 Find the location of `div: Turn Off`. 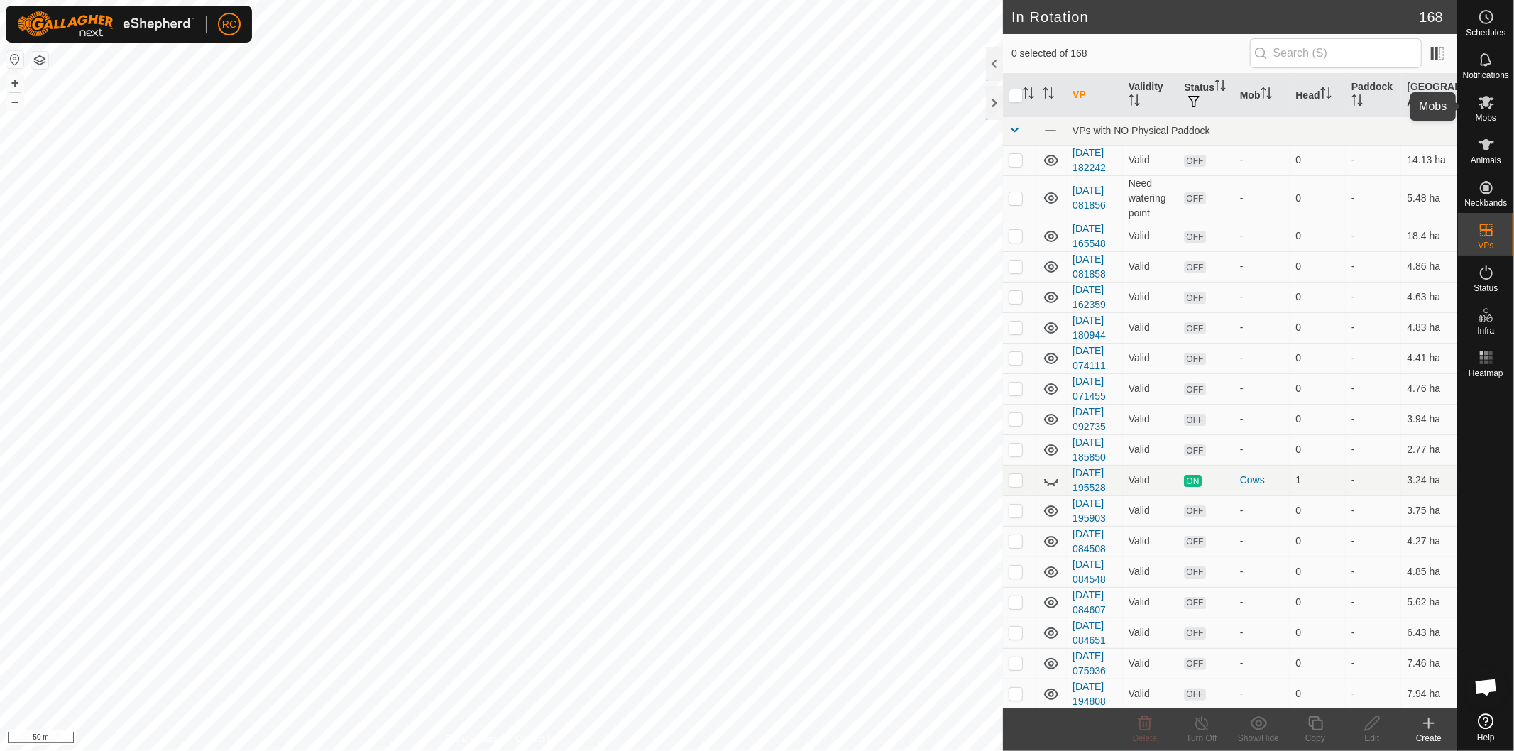

div: Turn Off is located at coordinates (1202, 738).